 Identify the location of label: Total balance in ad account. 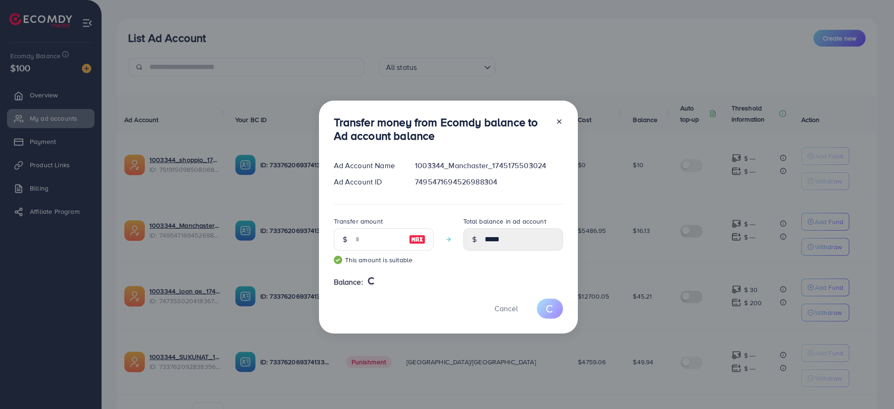
(505, 221).